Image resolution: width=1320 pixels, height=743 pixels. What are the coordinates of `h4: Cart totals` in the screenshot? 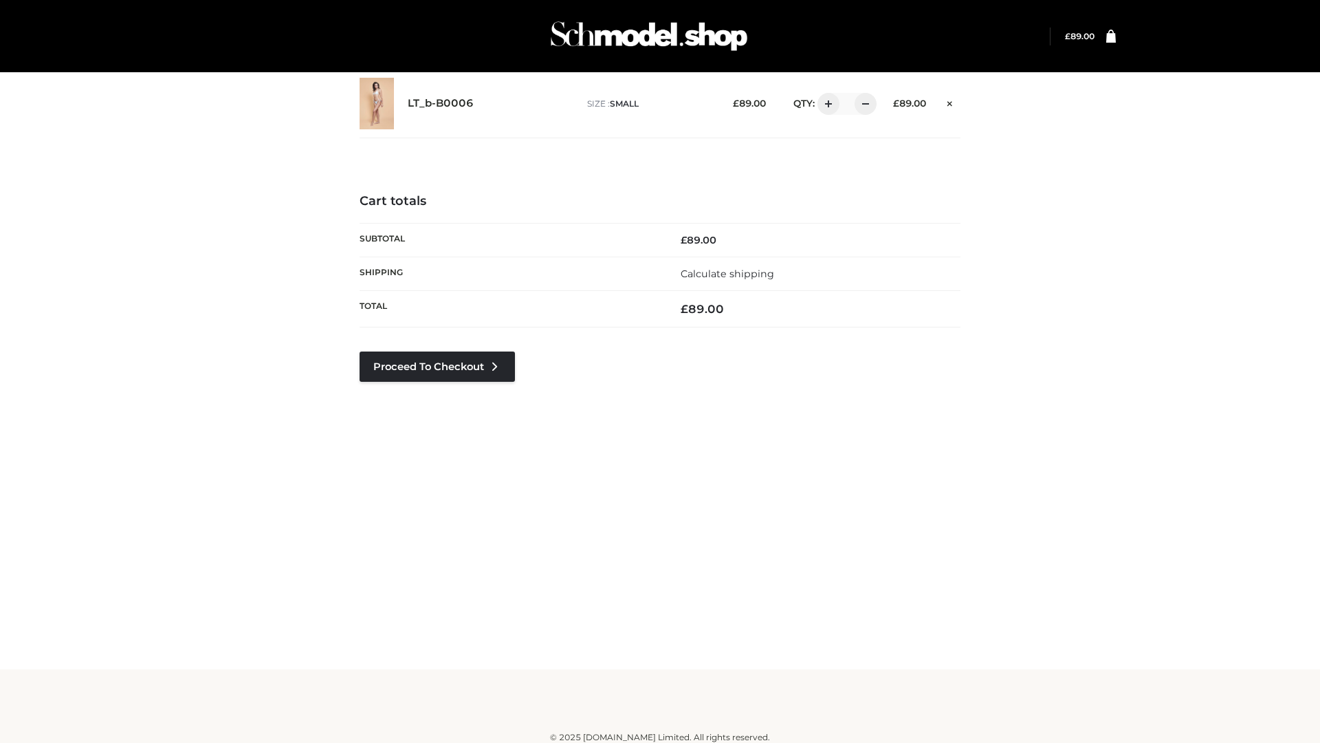 It's located at (660, 201).